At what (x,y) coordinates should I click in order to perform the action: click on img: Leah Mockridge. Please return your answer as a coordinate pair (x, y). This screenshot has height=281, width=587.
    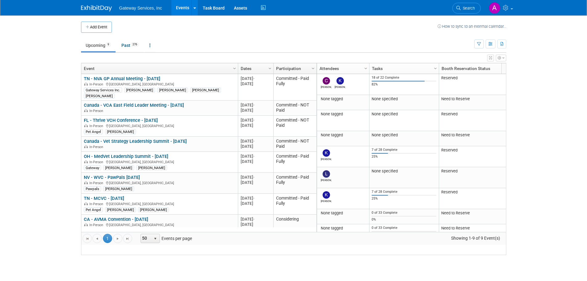
    Looking at the image, I should click on (326, 174).